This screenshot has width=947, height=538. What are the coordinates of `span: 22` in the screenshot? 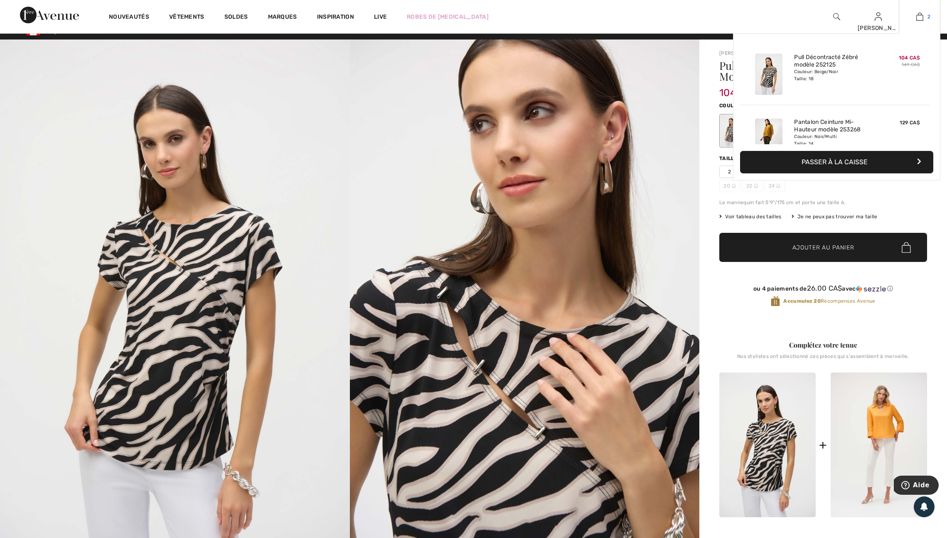 It's located at (752, 186).